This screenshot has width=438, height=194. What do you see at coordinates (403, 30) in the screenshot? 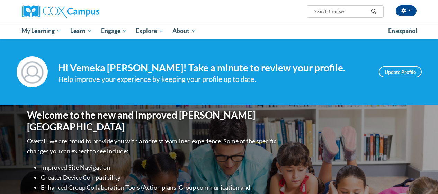
I see `span: En español` at bounding box center [403, 30].